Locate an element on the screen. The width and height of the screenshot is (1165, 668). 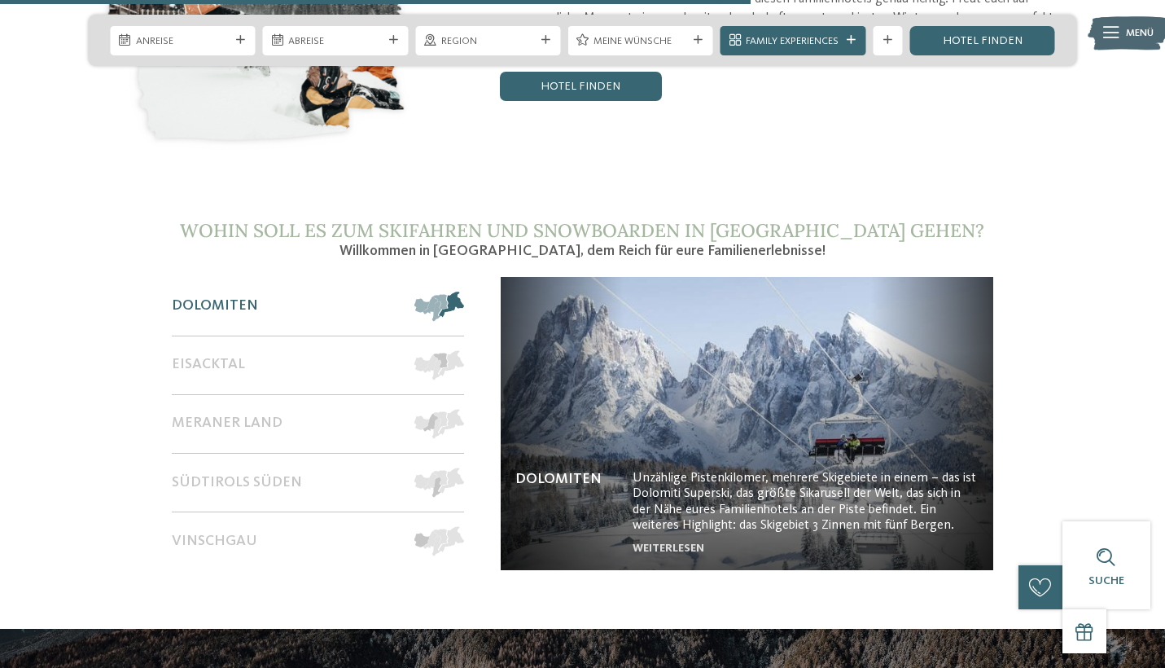
span: Family Experiences is located at coordinates (792, 42).